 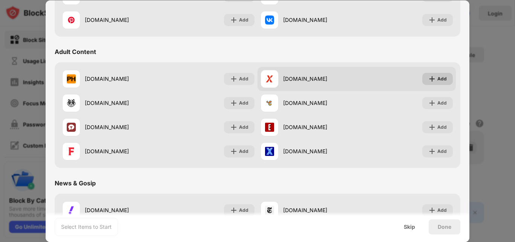 What do you see at coordinates (86, 227) in the screenshot?
I see `div: Select Items to Start` at bounding box center [86, 227].